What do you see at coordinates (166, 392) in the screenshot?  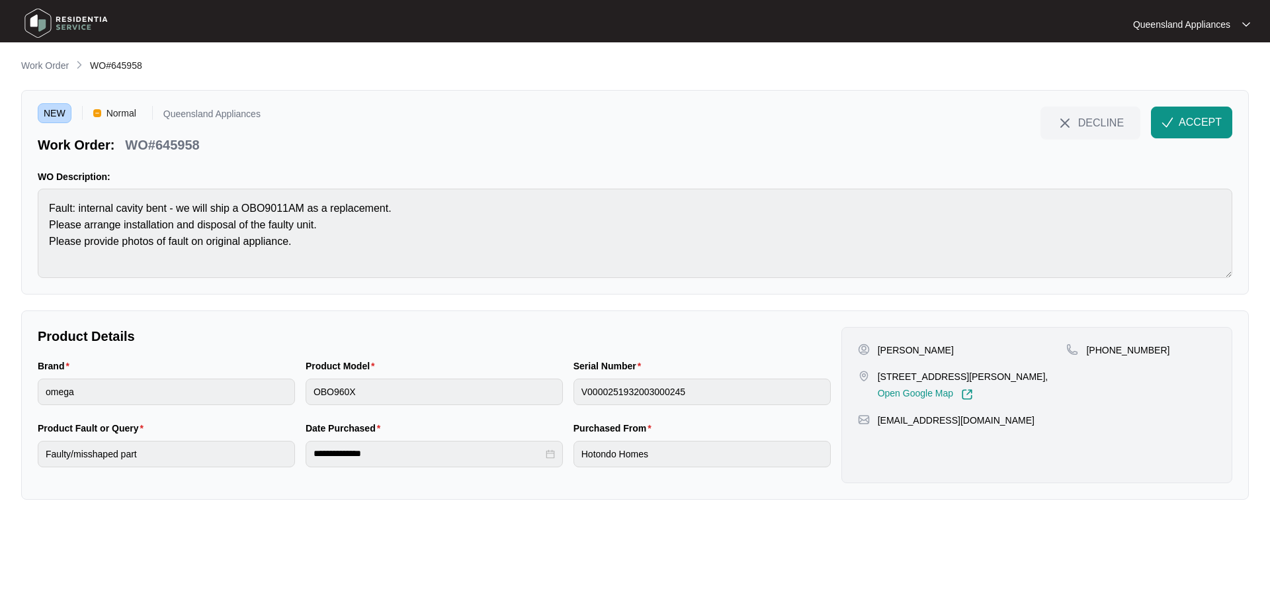 I see `input: Brand` at bounding box center [166, 392].